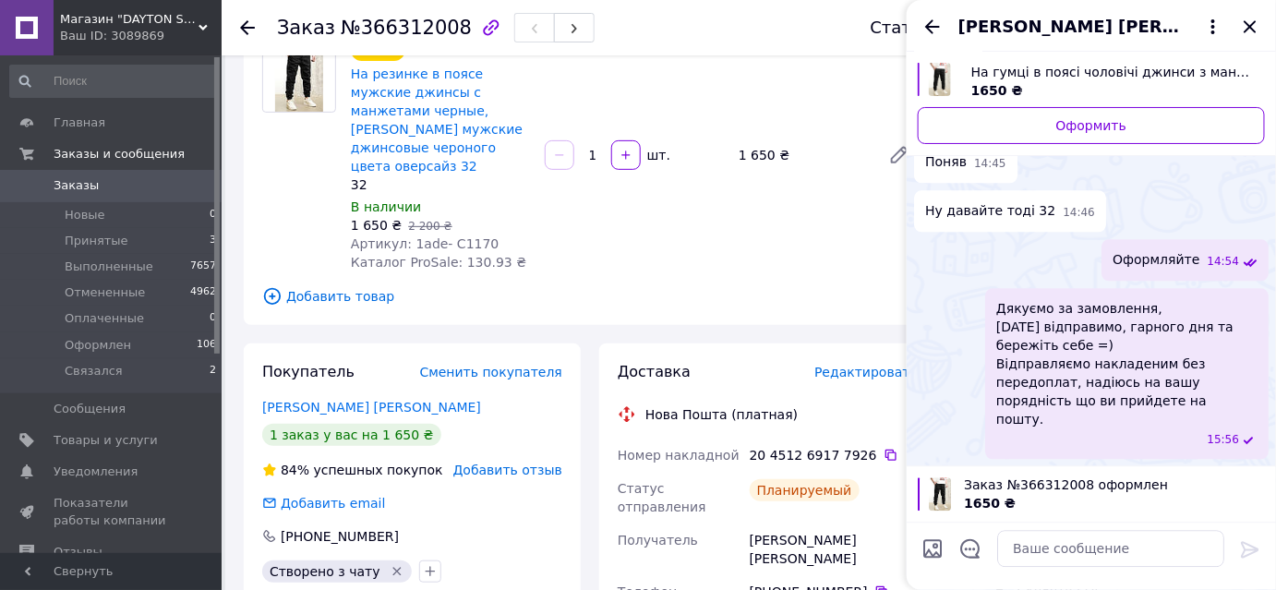 This screenshot has width=1276, height=590. What do you see at coordinates (90, 409) in the screenshot?
I see `span: Сообщения` at bounding box center [90, 409].